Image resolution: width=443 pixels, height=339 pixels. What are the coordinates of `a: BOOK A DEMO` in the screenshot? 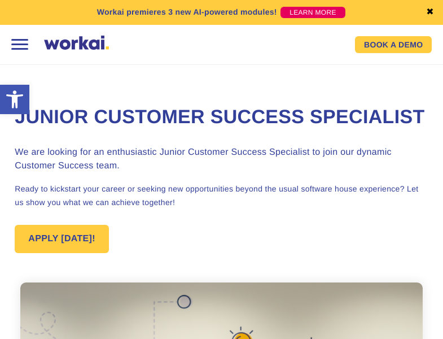 It's located at (393, 45).